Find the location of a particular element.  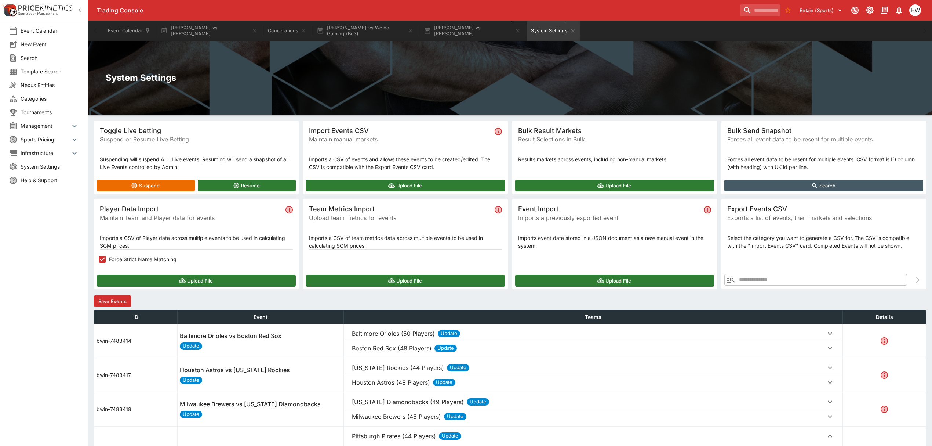

button: Select Tenant is located at coordinates (821, 10).